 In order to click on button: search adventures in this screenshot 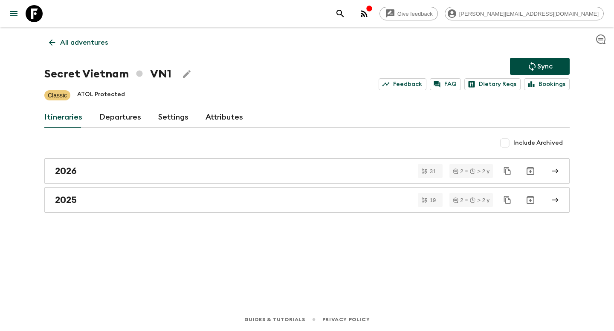, I will do `click(340, 14)`.